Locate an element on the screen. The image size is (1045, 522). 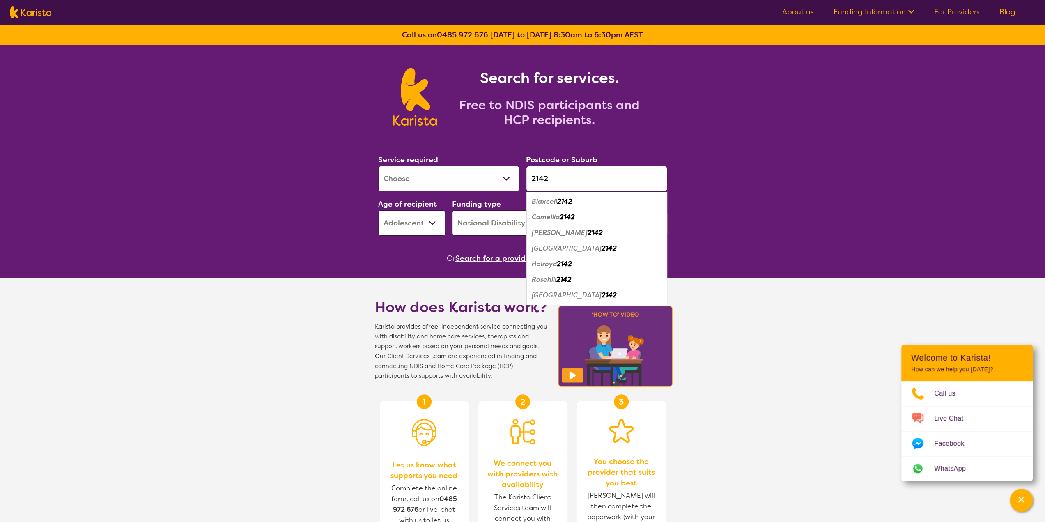
em: Holroyd is located at coordinates (544, 264).